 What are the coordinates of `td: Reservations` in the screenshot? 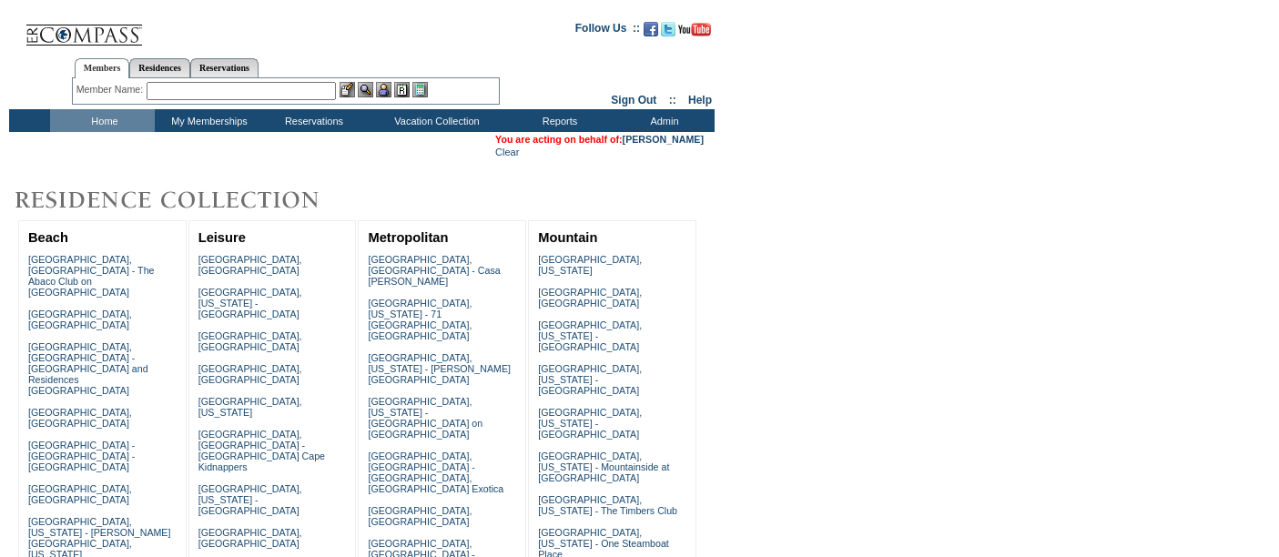 It's located at (311, 120).